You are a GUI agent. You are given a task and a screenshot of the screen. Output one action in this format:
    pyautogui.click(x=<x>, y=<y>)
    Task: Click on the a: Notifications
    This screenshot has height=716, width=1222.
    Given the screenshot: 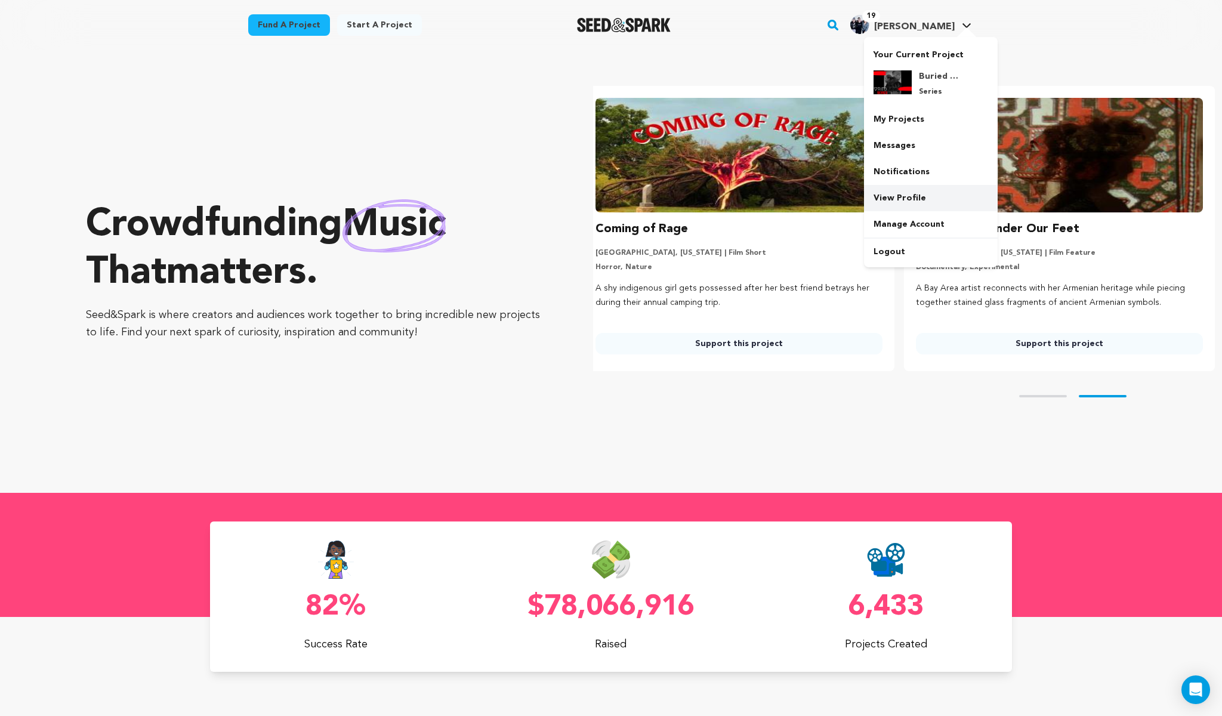 What is the action you would take?
    pyautogui.click(x=931, y=172)
    